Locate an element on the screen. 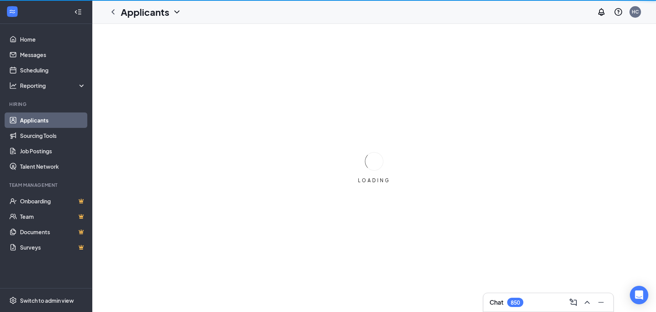 The width and height of the screenshot is (656, 312). a: Talent Network is located at coordinates (53, 166).